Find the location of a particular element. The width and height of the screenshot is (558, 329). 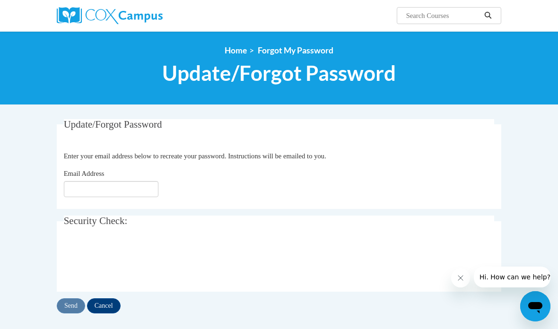

span: Hi. How can we help? is located at coordinates (41, 10).